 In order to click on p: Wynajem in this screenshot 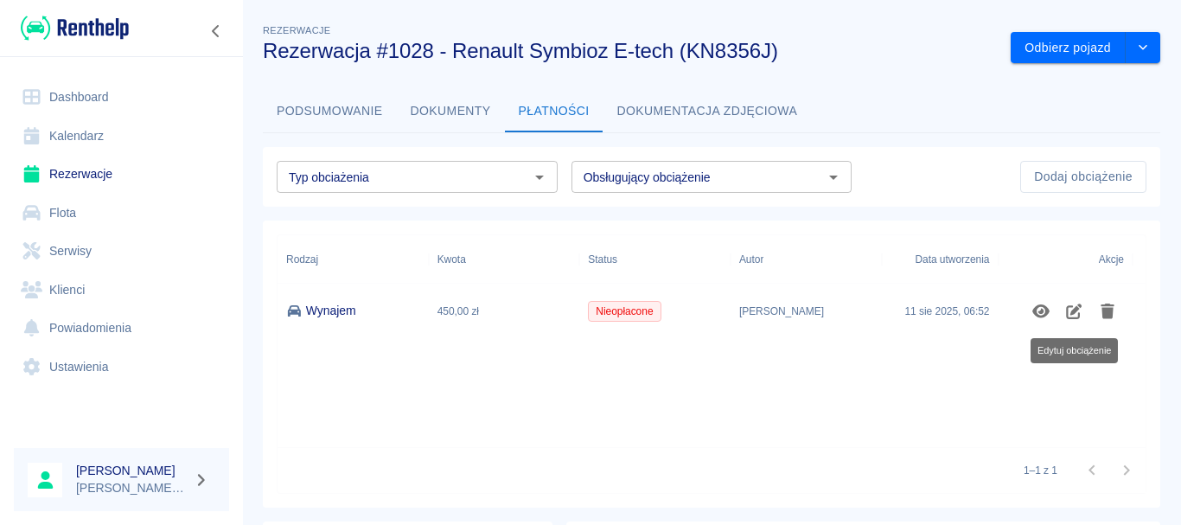, I will do `click(331, 310)`.